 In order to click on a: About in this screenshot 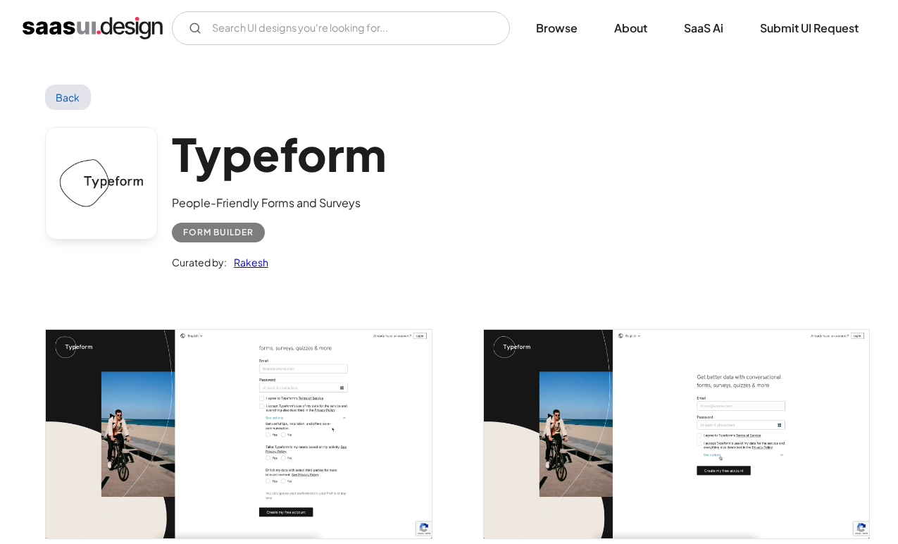, I will do `click(630, 28)`.